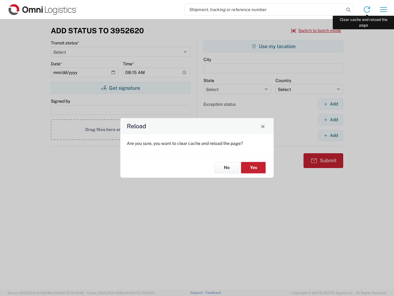  Describe the element at coordinates (263, 126) in the screenshot. I see `button: Close` at that location.